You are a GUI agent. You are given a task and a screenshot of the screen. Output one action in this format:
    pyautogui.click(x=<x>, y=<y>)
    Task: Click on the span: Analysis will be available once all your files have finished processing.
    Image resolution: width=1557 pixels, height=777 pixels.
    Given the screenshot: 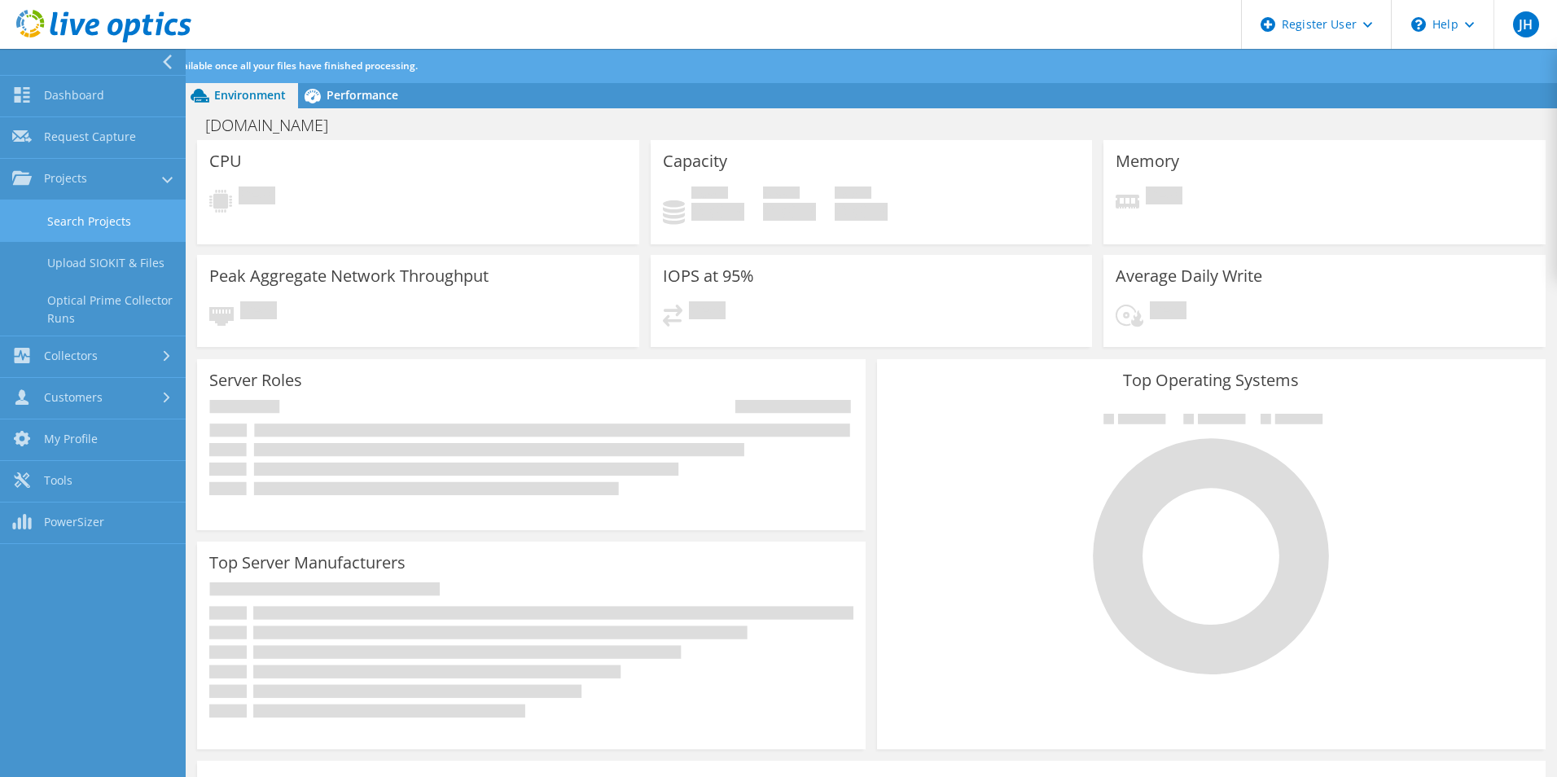 What is the action you would take?
    pyautogui.click(x=258, y=65)
    